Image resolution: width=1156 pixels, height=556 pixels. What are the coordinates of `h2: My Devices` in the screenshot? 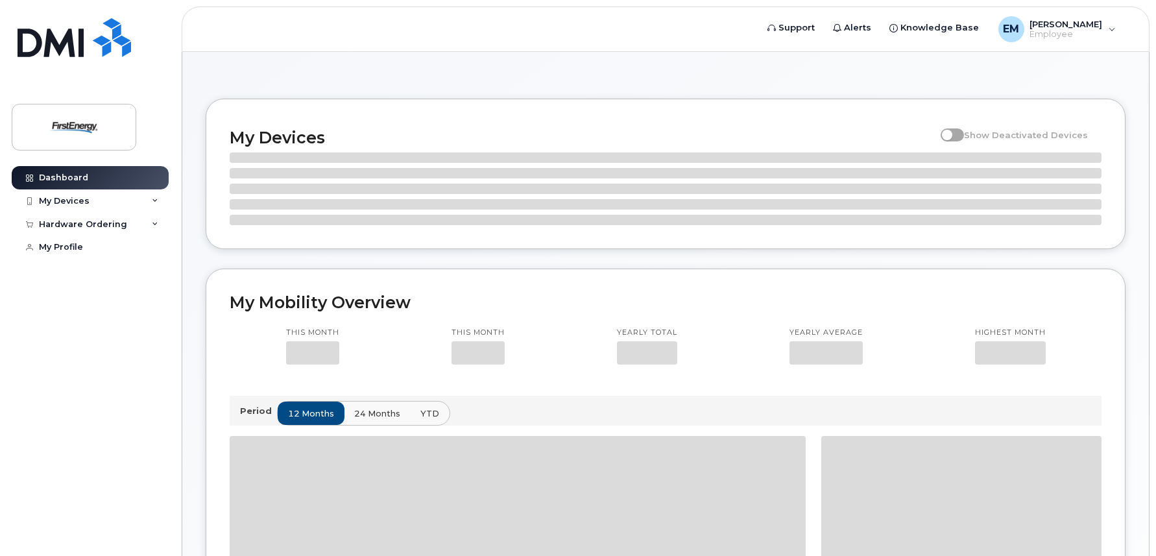 It's located at (582, 138).